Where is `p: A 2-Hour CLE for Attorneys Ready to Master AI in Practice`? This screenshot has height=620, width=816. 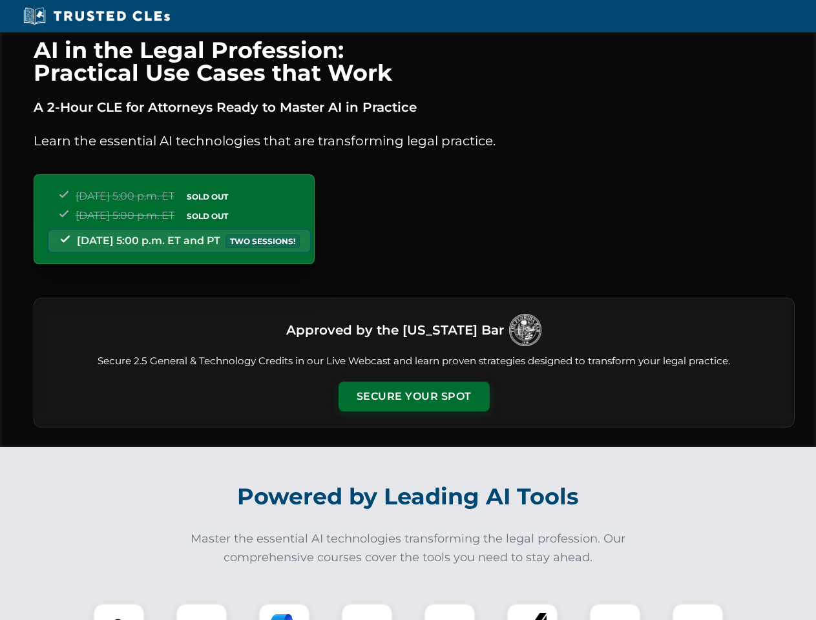
p: A 2-Hour CLE for Attorneys Ready to Master AI in Practice is located at coordinates (414, 107).